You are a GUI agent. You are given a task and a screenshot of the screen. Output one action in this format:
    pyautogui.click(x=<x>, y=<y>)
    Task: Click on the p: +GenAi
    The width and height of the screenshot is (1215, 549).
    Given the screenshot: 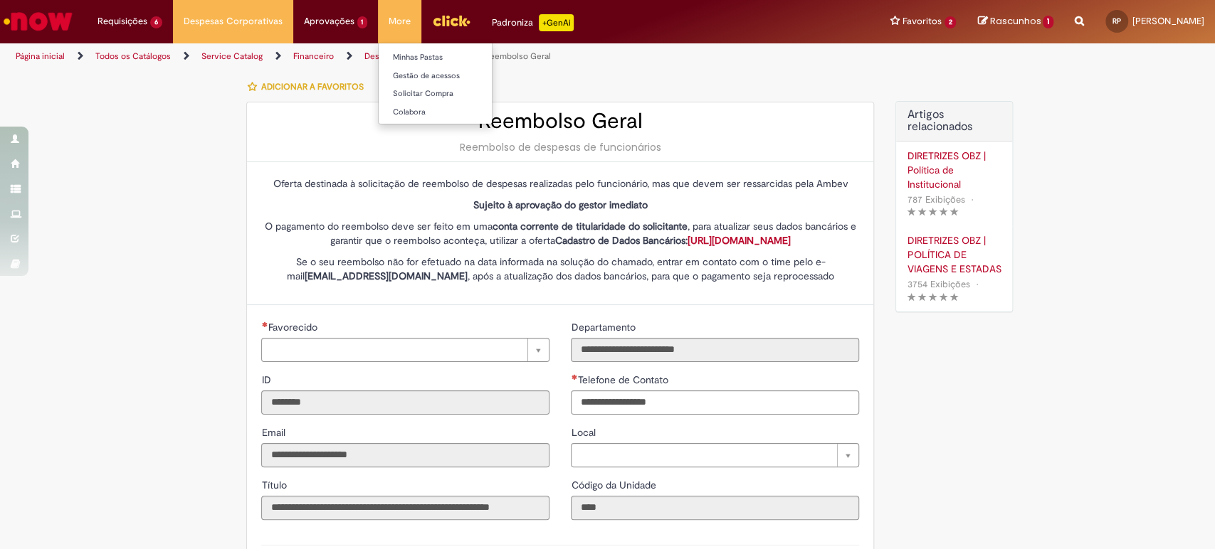 What is the action you would take?
    pyautogui.click(x=556, y=23)
    